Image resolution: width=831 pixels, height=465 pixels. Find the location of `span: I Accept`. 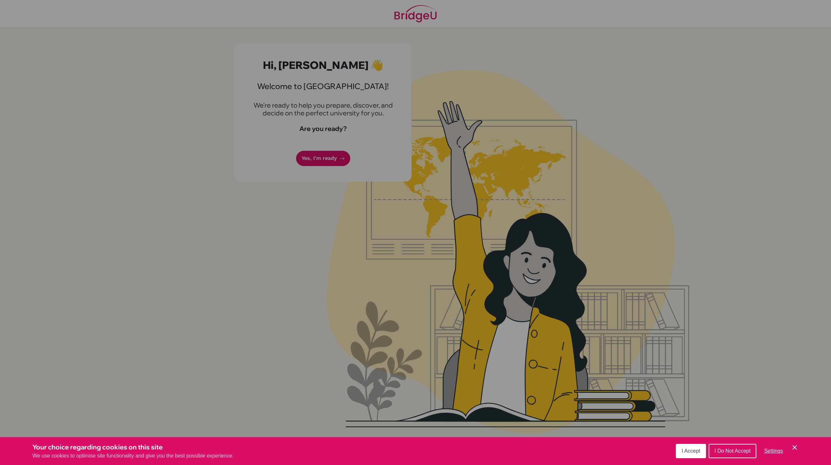

span: I Accept is located at coordinates (691, 450).